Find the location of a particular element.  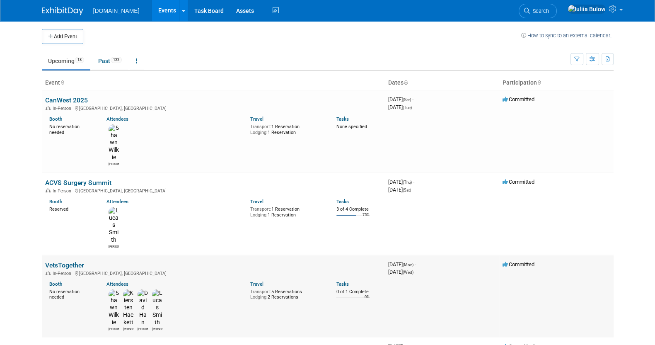

span: (Mon) is located at coordinates (408, 264).